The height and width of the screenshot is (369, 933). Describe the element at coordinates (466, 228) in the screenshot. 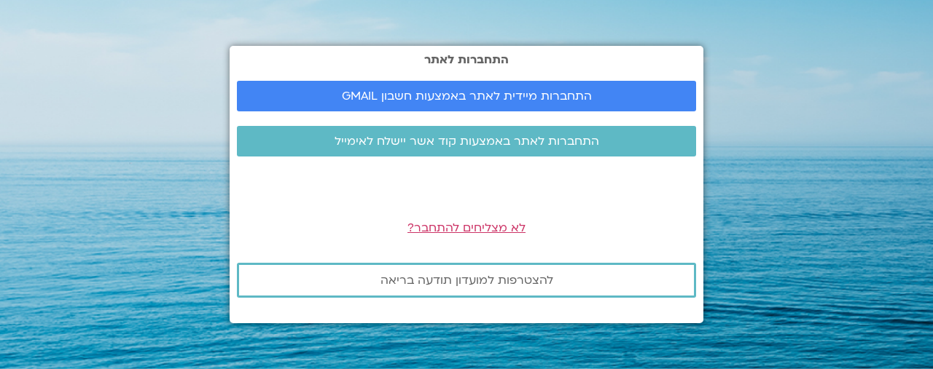

I see `a: לא מצליחים להתחבר?` at that location.